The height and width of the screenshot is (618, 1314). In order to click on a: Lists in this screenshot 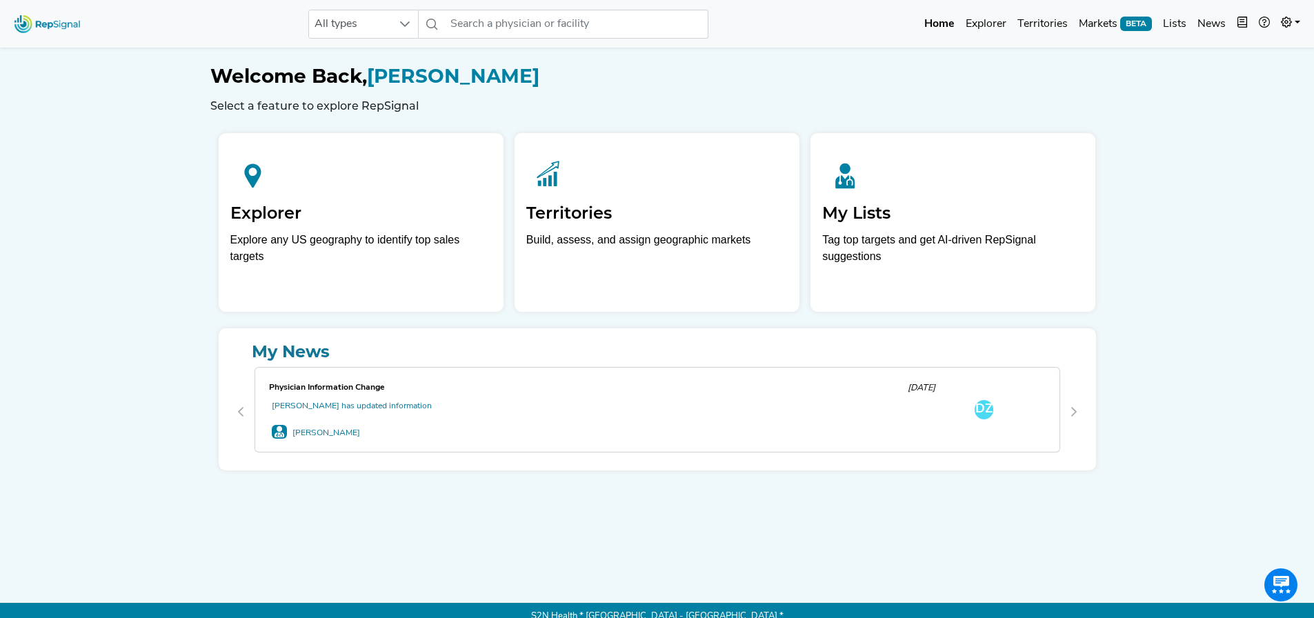, I will do `click(1175, 24)`.